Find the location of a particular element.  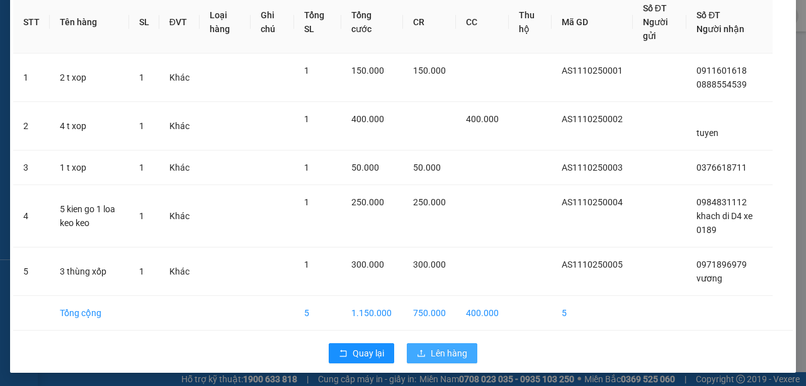

span: tuyen is located at coordinates (707, 133).